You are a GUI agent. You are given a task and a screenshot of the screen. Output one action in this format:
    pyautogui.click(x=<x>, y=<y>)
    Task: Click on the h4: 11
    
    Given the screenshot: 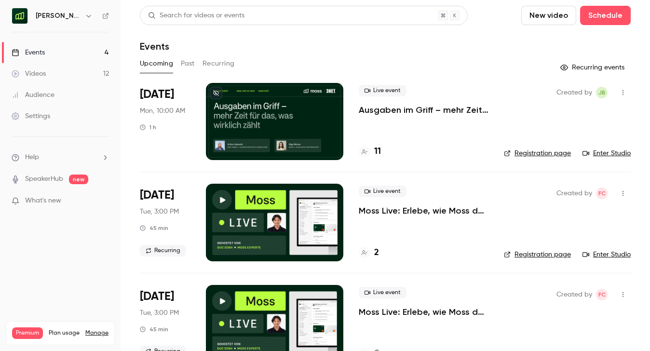 What is the action you would take?
    pyautogui.click(x=378, y=152)
    